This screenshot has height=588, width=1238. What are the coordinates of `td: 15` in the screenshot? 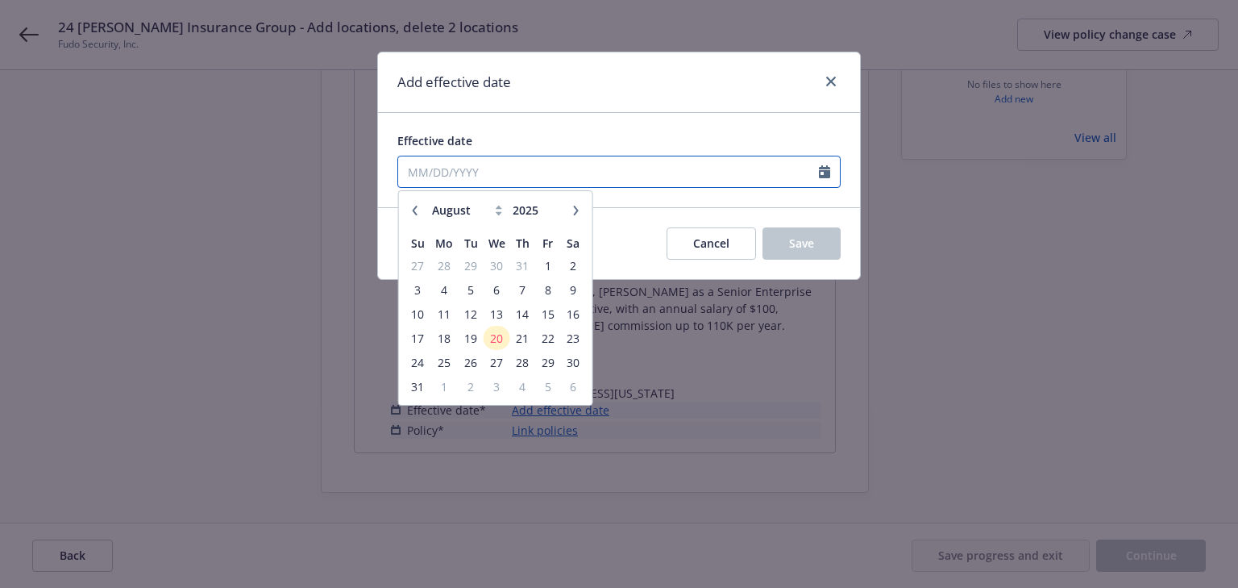 It's located at (547, 314).